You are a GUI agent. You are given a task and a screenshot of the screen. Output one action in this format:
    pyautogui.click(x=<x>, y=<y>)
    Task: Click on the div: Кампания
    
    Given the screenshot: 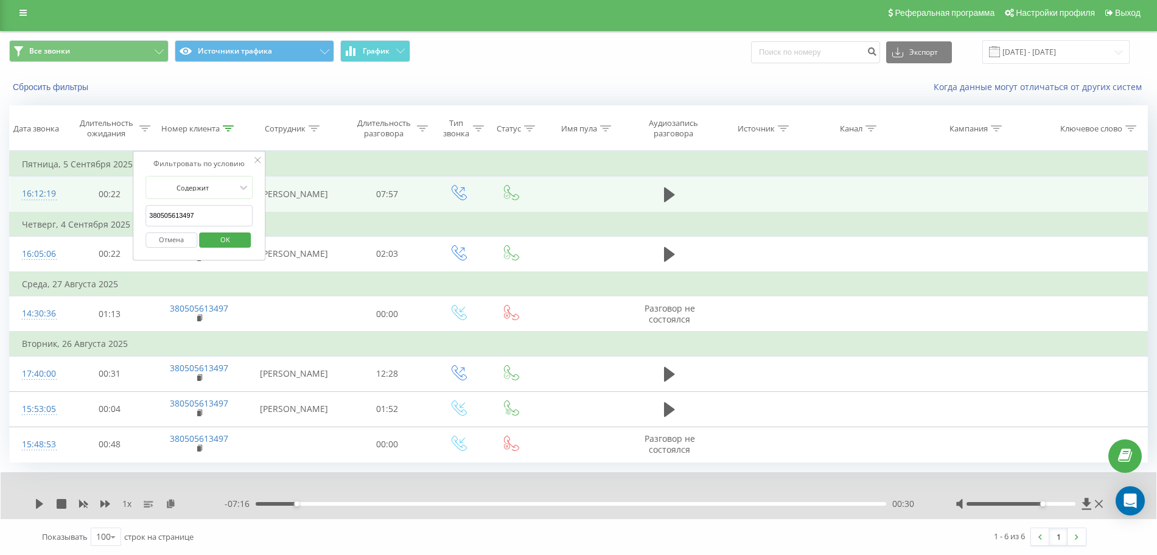 What is the action you would take?
    pyautogui.click(x=968, y=128)
    